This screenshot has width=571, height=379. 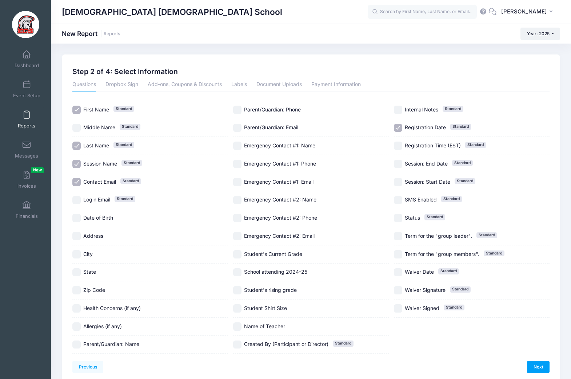 I want to click on input: Student's Current Grade, so click(x=237, y=254).